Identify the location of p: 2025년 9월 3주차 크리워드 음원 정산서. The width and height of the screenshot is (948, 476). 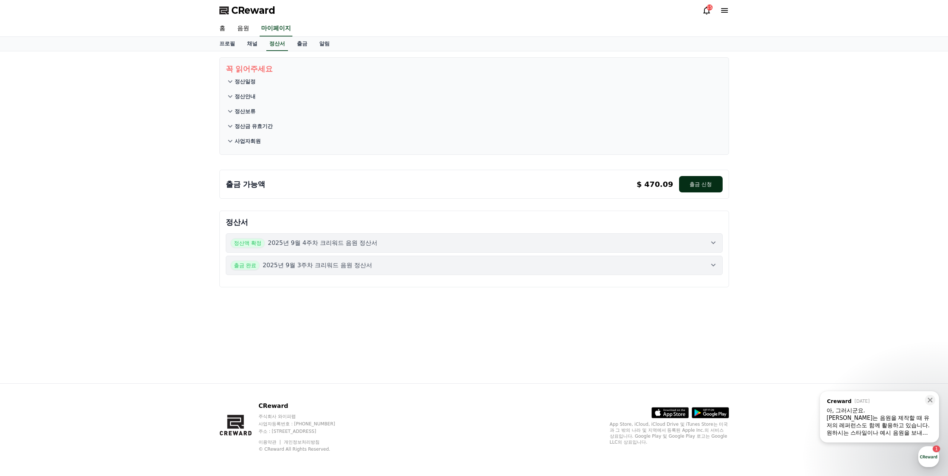
(317, 266).